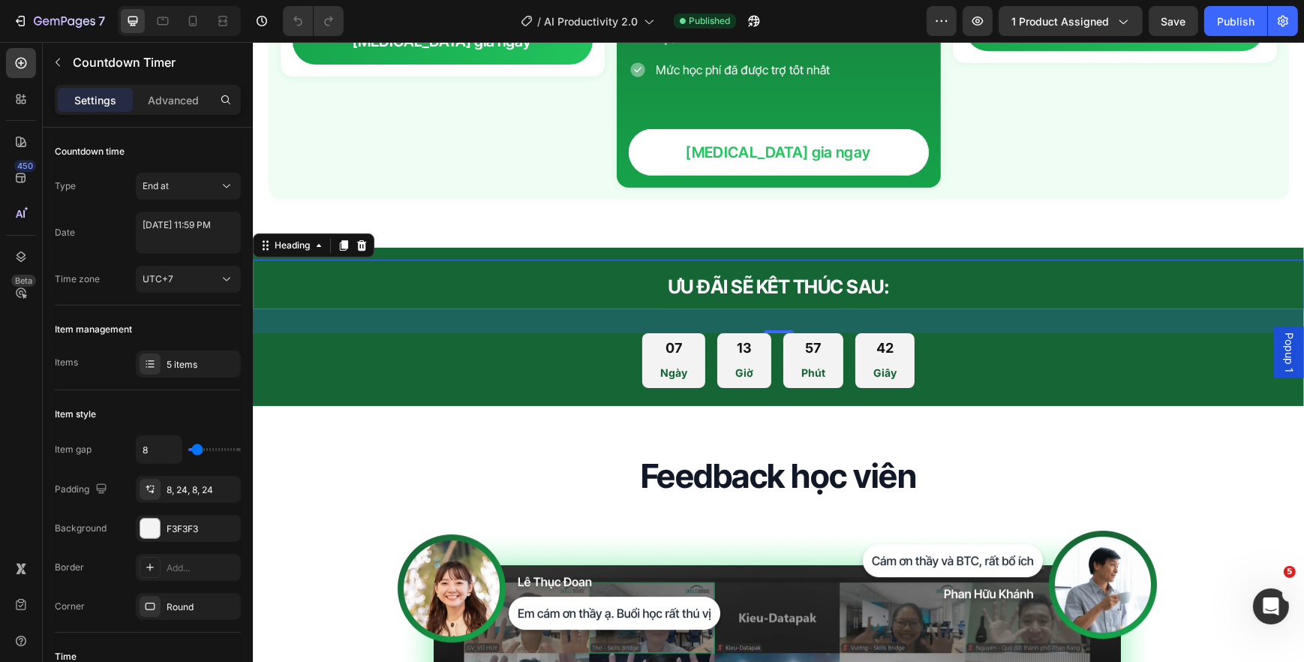  I want to click on button: Save, so click(1174, 21).